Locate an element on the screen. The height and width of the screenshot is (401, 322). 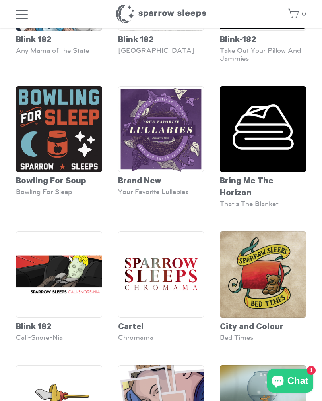
img: Your-Favorite-Lullabies_grande.jpg is located at coordinates (161, 129).